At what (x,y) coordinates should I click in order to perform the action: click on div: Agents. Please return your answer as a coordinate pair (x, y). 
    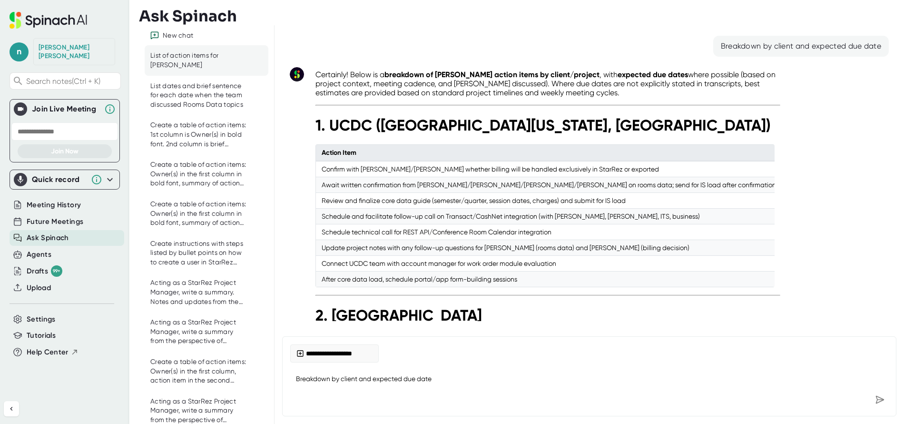
    Looking at the image, I should click on (39, 254).